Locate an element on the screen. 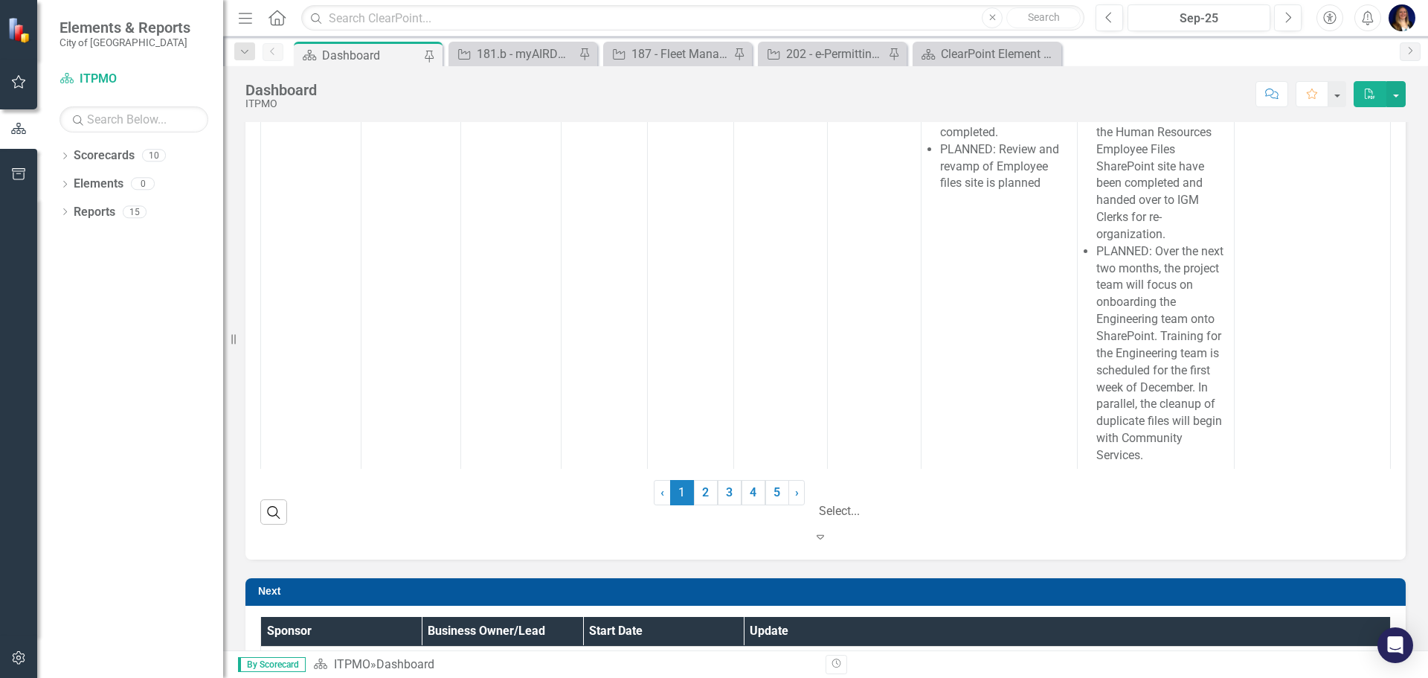  a: Scorecards is located at coordinates (104, 155).